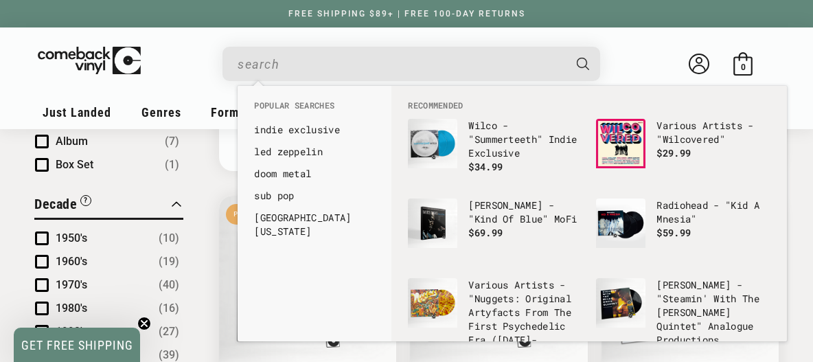 This screenshot has width=813, height=362. I want to click on span: $59.99, so click(673, 232).